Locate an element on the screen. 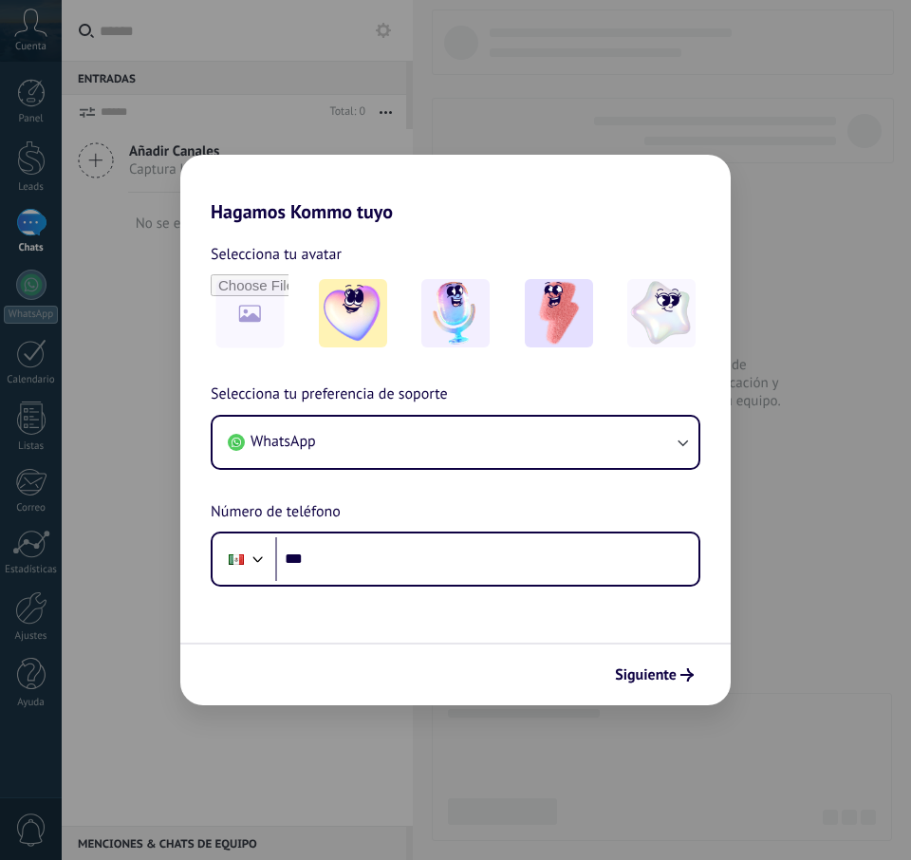 This screenshot has width=911, height=860. button: Siguiente is located at coordinates (654, 675).